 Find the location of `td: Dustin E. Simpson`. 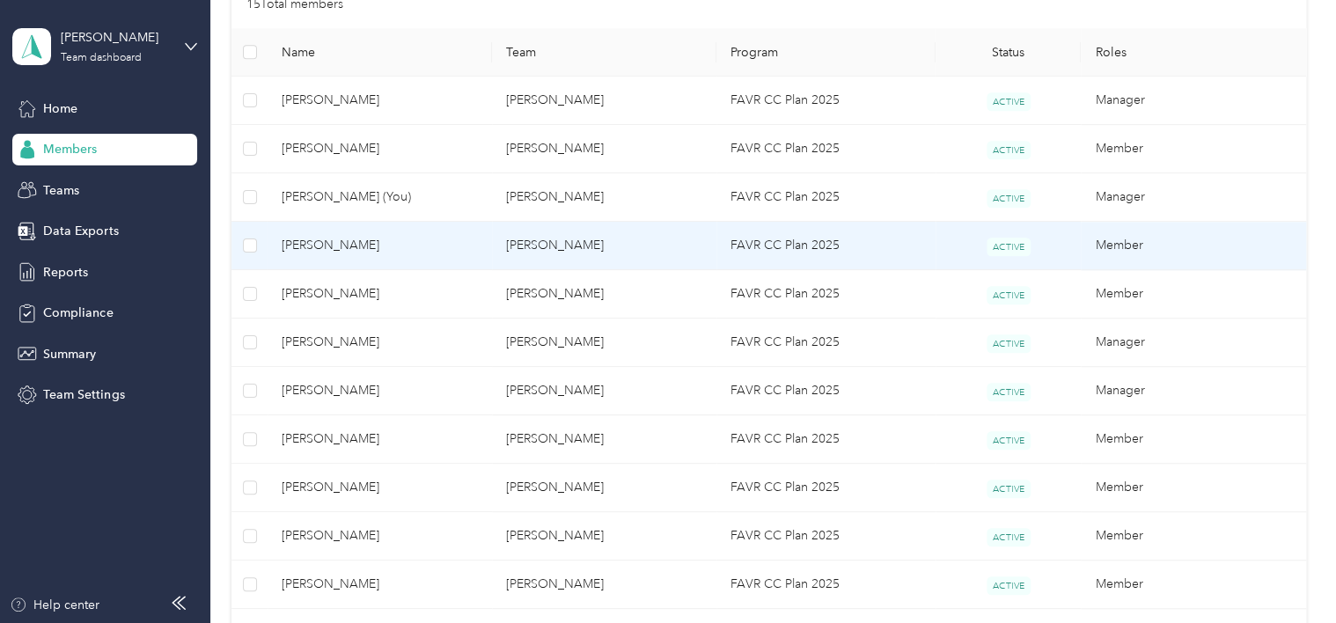

td: Dustin E. Simpson is located at coordinates (379, 294).